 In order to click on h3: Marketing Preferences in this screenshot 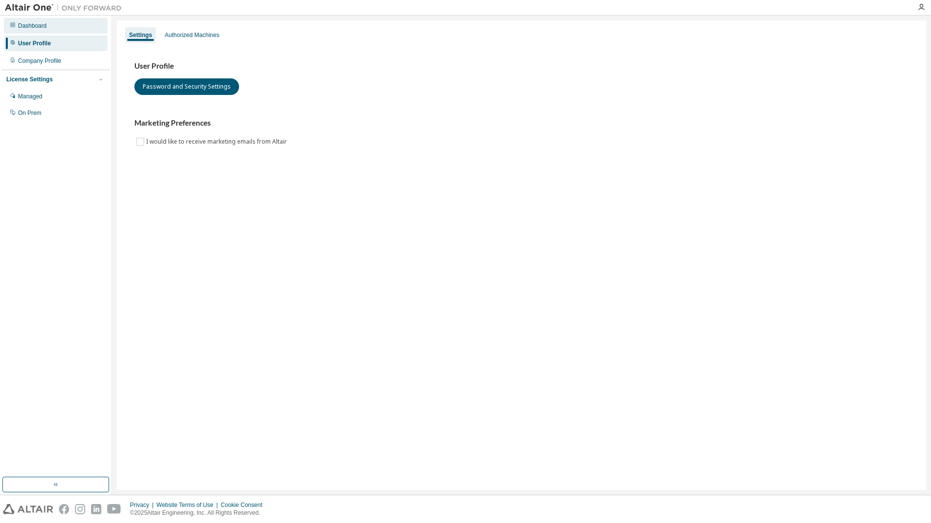, I will do `click(522, 123)`.